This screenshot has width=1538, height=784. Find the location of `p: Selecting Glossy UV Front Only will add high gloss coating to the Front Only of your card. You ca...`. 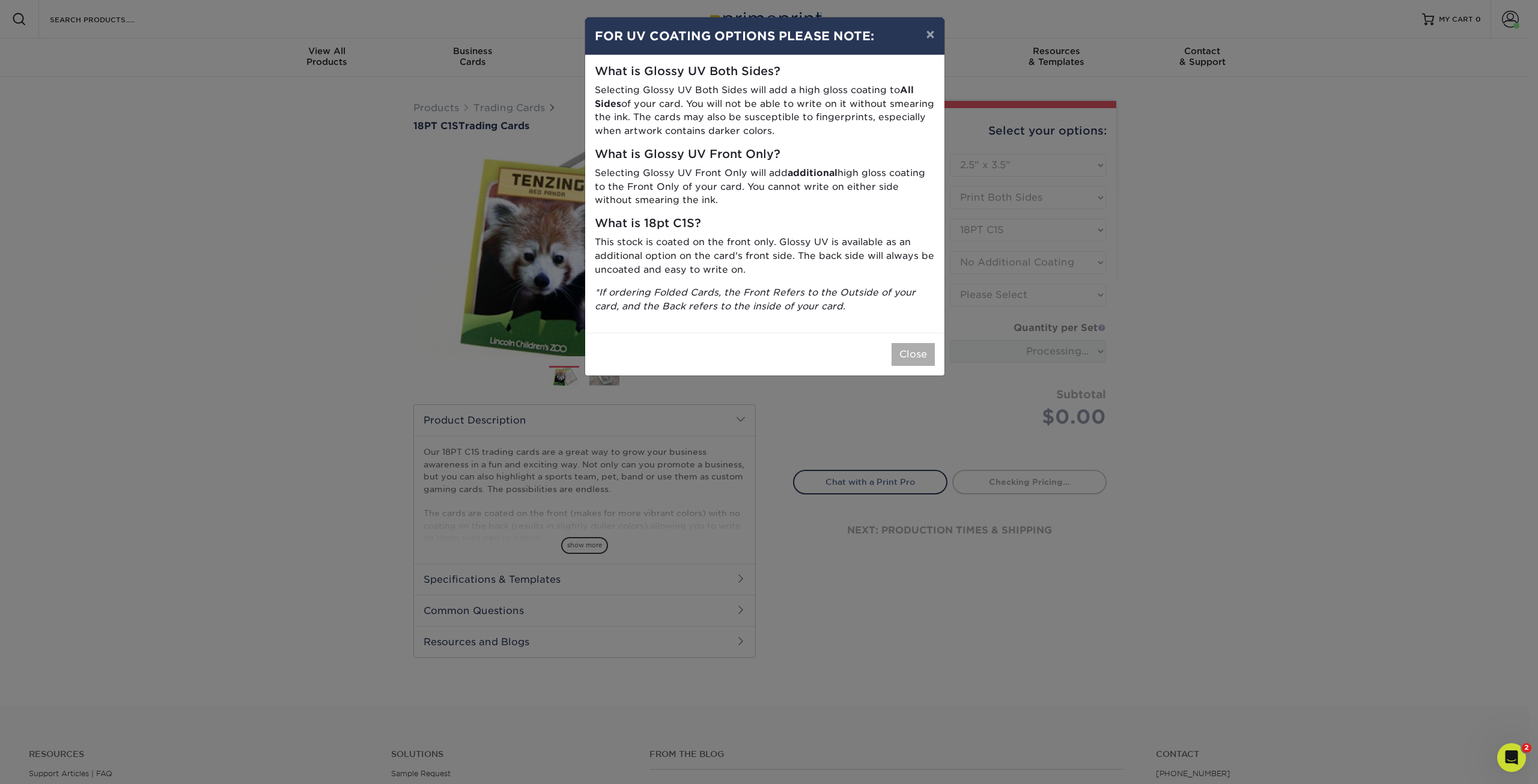

p: Selecting Glossy UV Front Only will add high gloss coating to the Front Only of your card. You ca... is located at coordinates (765, 186).